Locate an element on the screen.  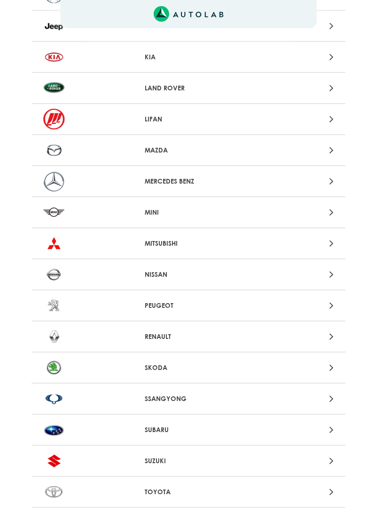
p: TOYOTA is located at coordinates (188, 492).